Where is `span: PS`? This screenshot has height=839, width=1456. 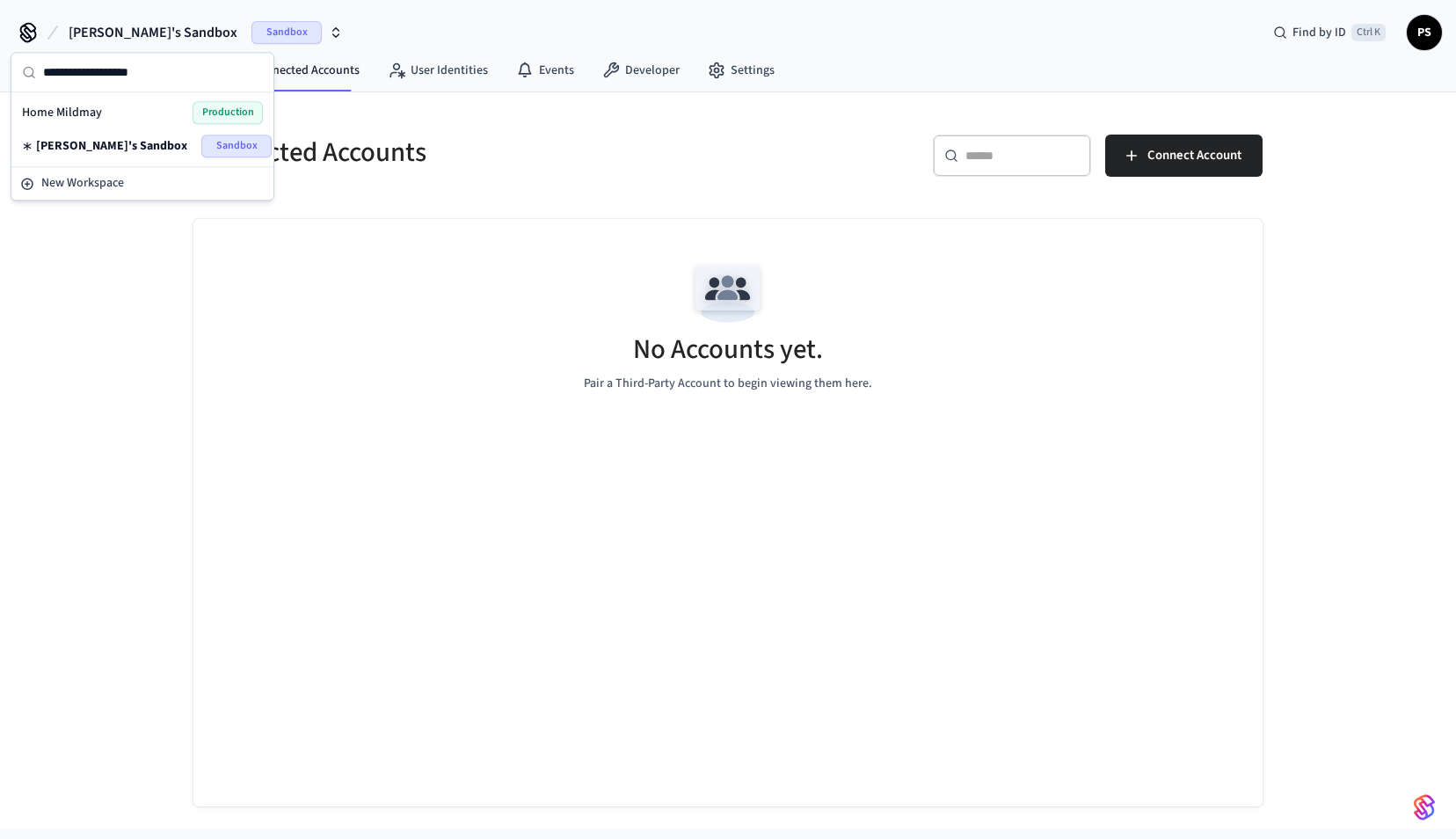 span: PS is located at coordinates (1424, 33).